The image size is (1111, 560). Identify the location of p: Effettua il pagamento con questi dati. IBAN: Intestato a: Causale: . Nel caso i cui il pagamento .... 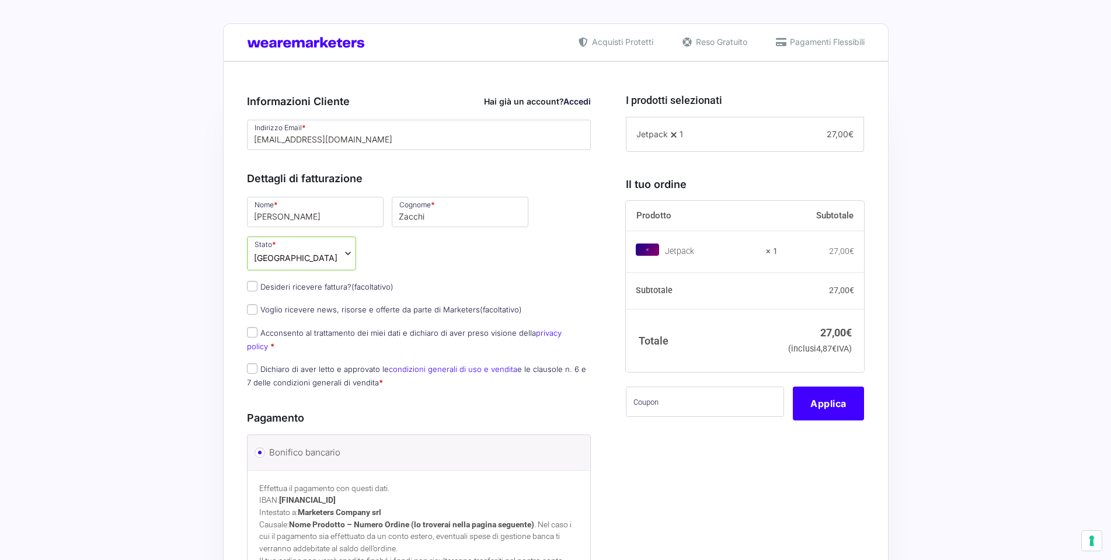
(419, 518).